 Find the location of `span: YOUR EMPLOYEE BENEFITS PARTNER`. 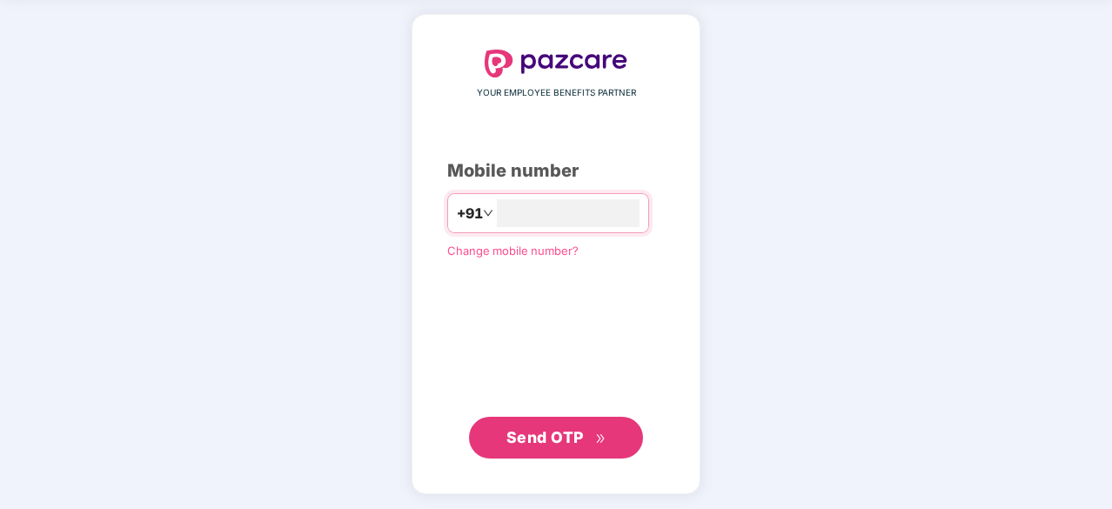

span: YOUR EMPLOYEE BENEFITS PARTNER is located at coordinates (556, 93).